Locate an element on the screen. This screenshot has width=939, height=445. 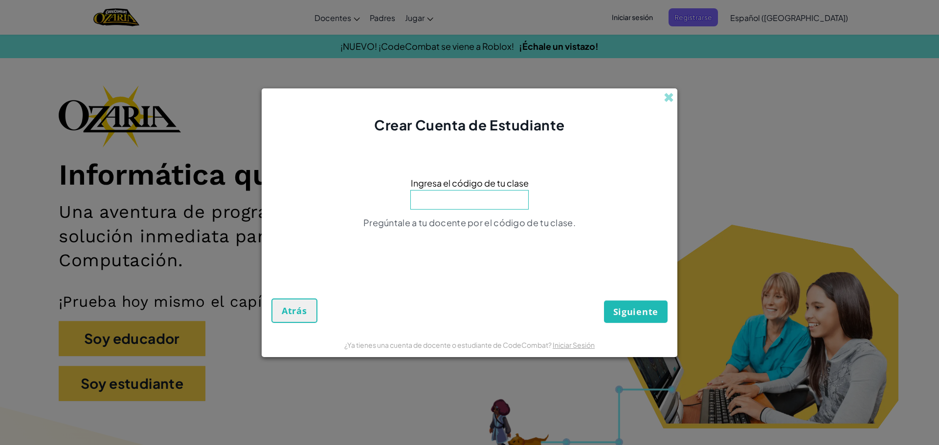
button: Siguiente is located at coordinates (636, 312).